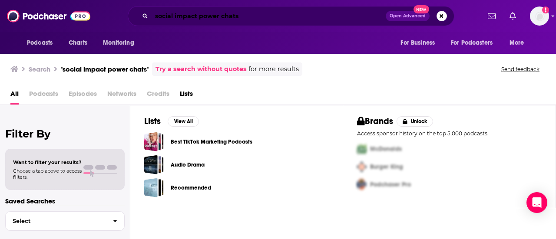 The height and width of the screenshot is (239, 556). Describe the element at coordinates (520, 69) in the screenshot. I see `button: Send feedback` at that location.